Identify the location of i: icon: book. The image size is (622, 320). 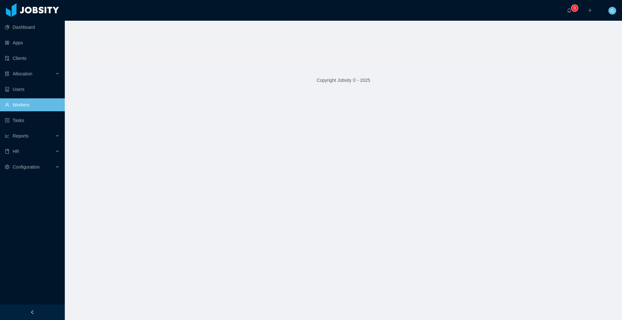
(7, 152).